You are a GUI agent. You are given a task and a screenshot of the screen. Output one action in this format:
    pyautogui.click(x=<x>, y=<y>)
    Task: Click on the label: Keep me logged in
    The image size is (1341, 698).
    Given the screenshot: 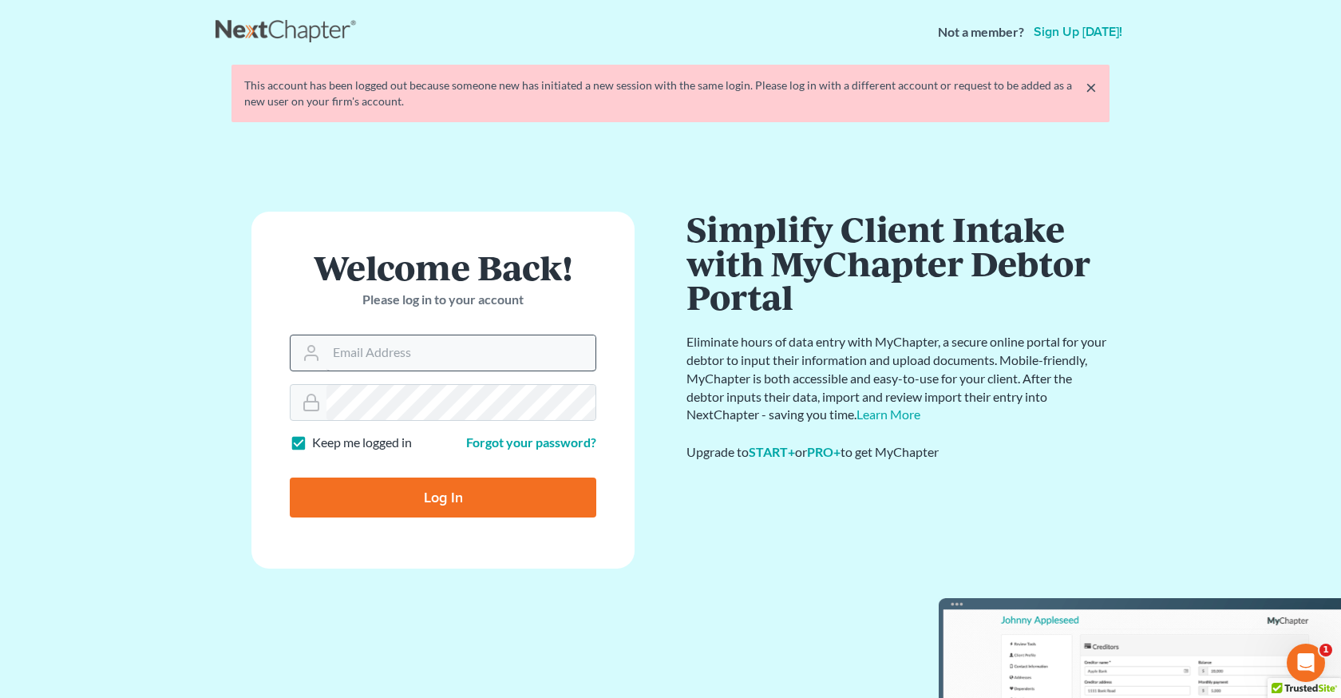 What is the action you would take?
    pyautogui.click(x=362, y=442)
    